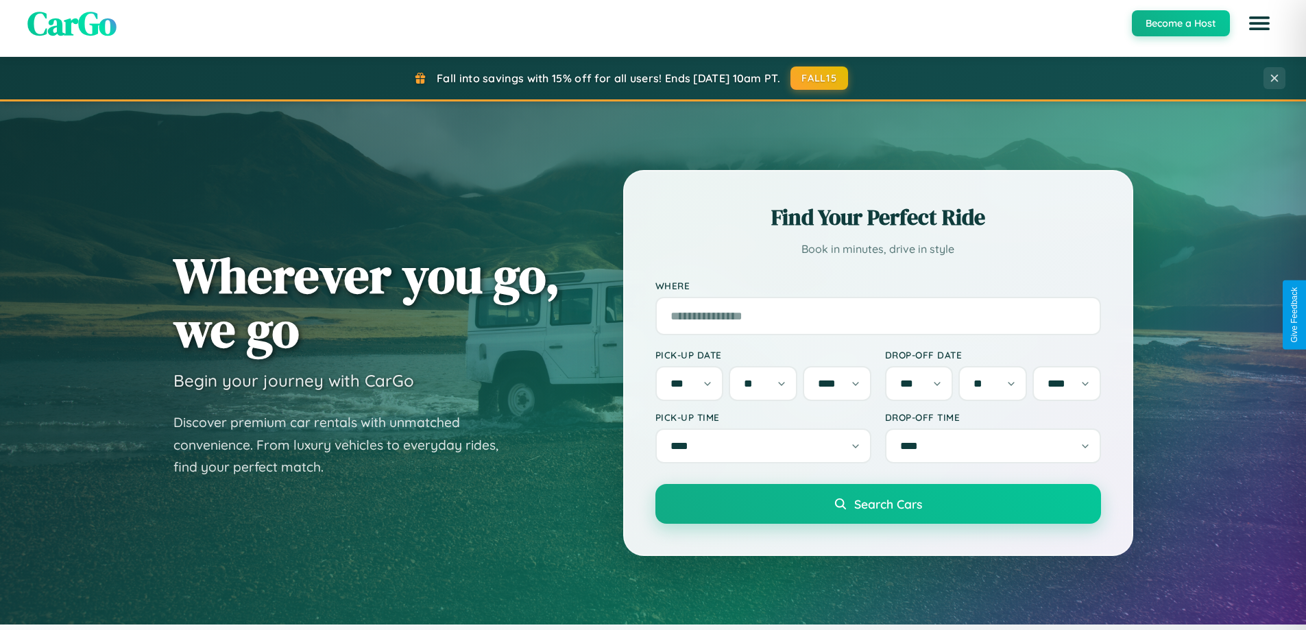  Describe the element at coordinates (993, 417) in the screenshot. I see `label: Drop-off Time` at that location.